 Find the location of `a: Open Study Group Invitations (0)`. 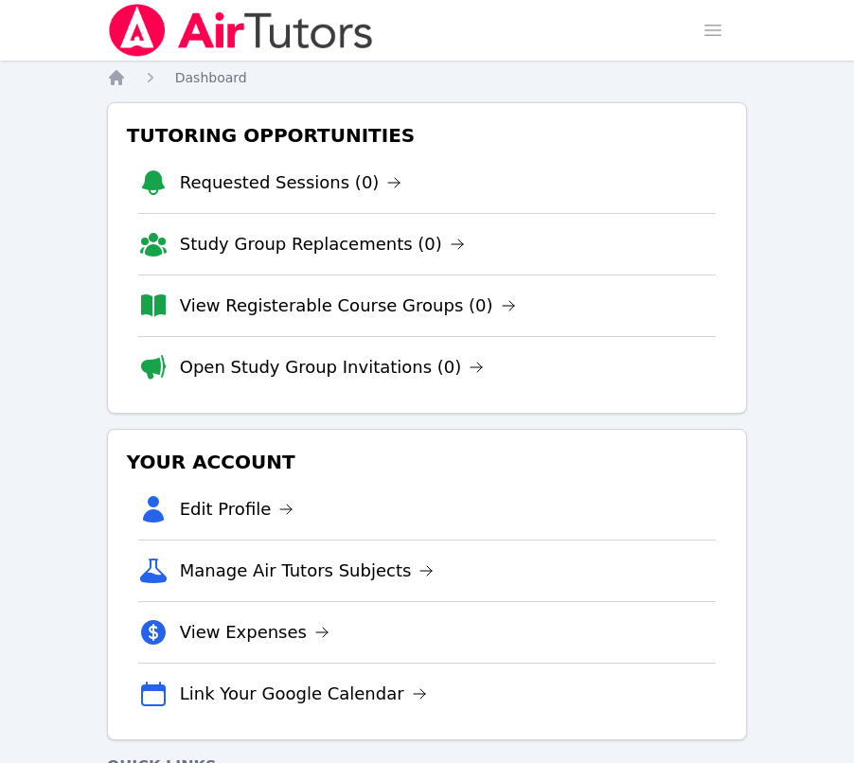

a: Open Study Group Invitations (0) is located at coordinates (332, 367).